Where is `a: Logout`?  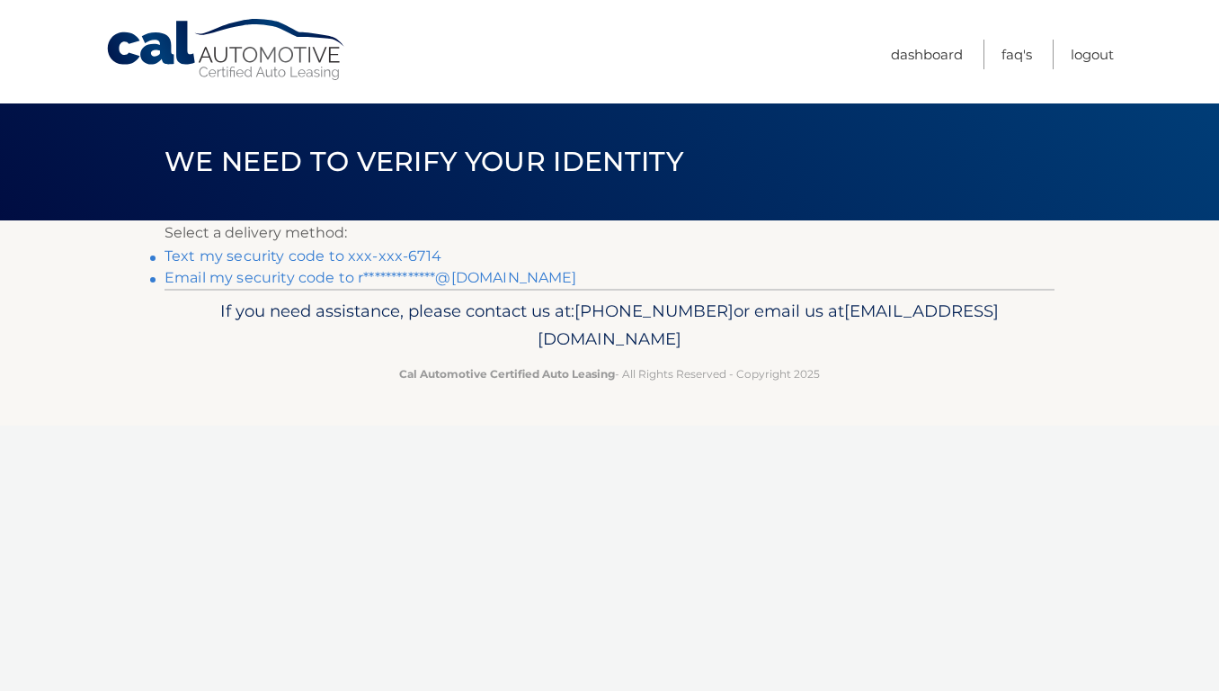
a: Logout is located at coordinates (1093, 54).